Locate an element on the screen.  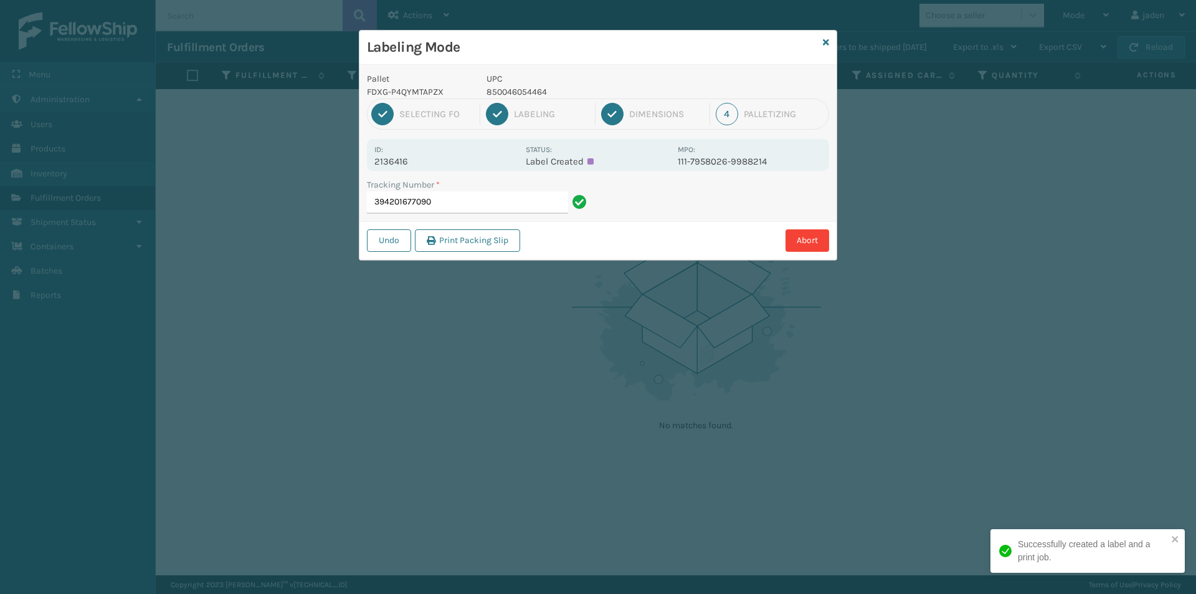
div: Successfully created a label and a print job. is located at coordinates (1093, 551).